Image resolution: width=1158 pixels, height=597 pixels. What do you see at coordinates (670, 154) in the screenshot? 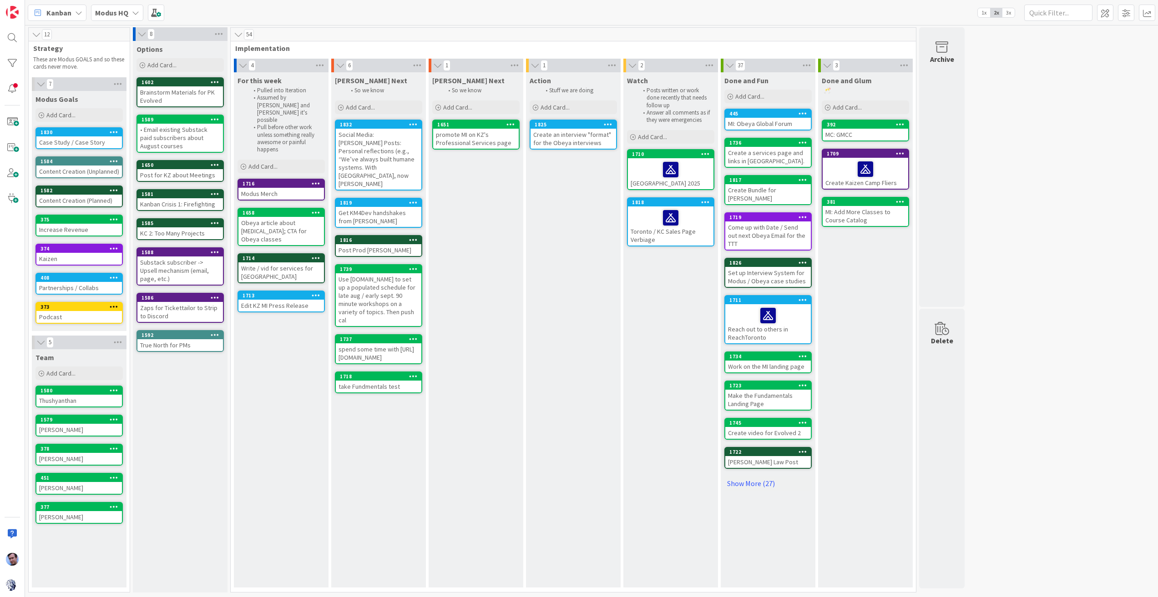
I see `div: 1710` at bounding box center [670, 154].